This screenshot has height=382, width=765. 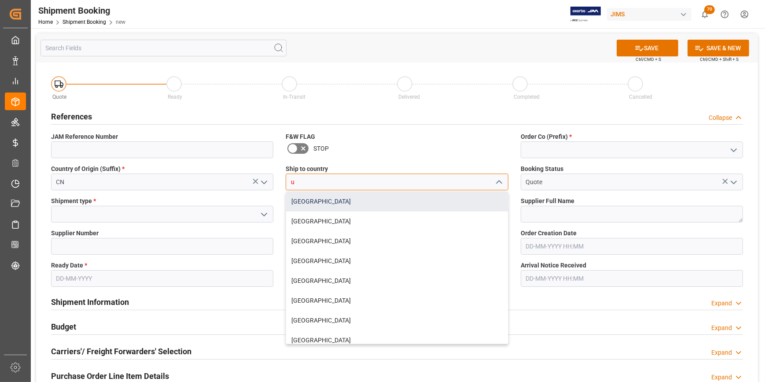 I want to click on button: SAVE, so click(x=648, y=48).